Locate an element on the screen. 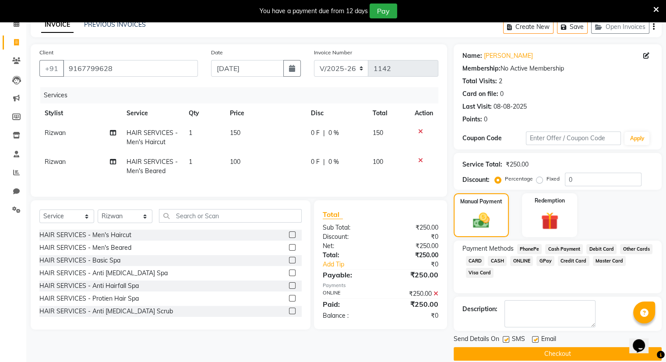 The height and width of the screenshot is (362, 666). th: Service is located at coordinates (152, 113).